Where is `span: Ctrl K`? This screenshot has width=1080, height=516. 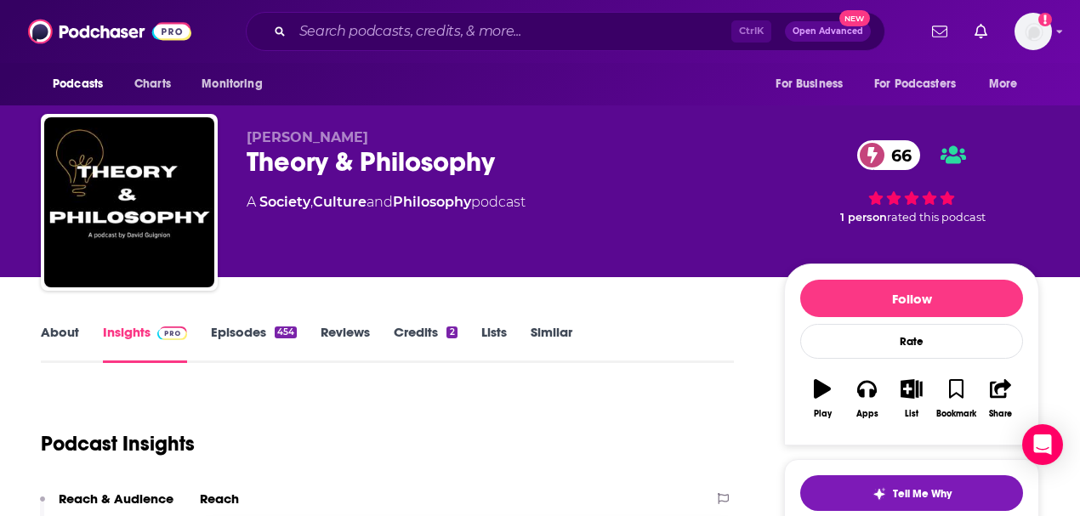
span: Ctrl K is located at coordinates (751, 31).